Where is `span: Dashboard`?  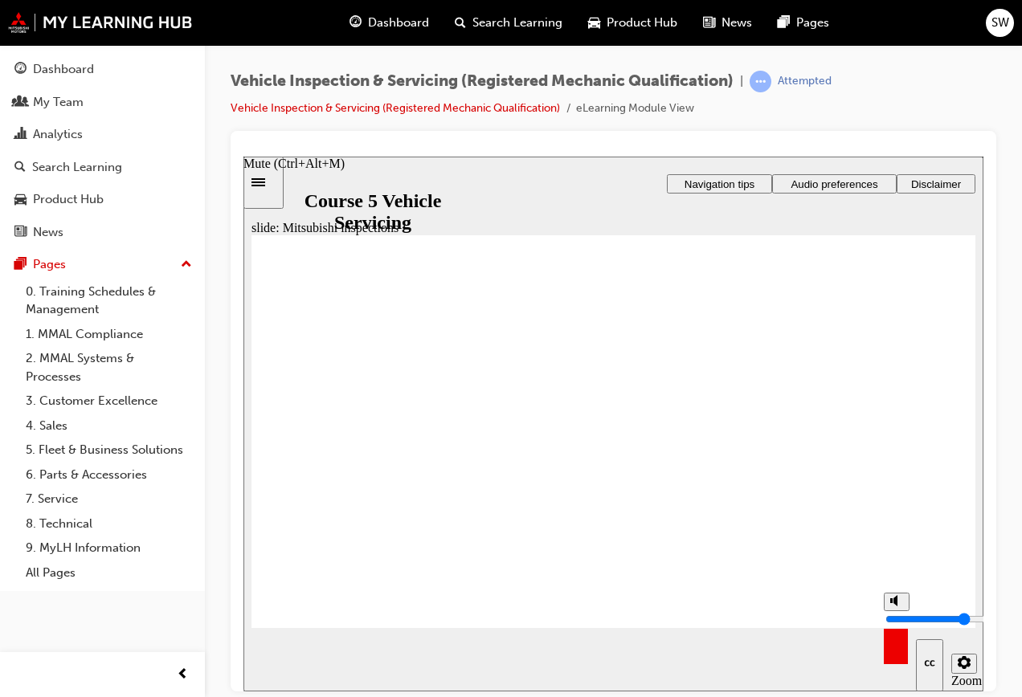
span: Dashboard is located at coordinates (398, 22).